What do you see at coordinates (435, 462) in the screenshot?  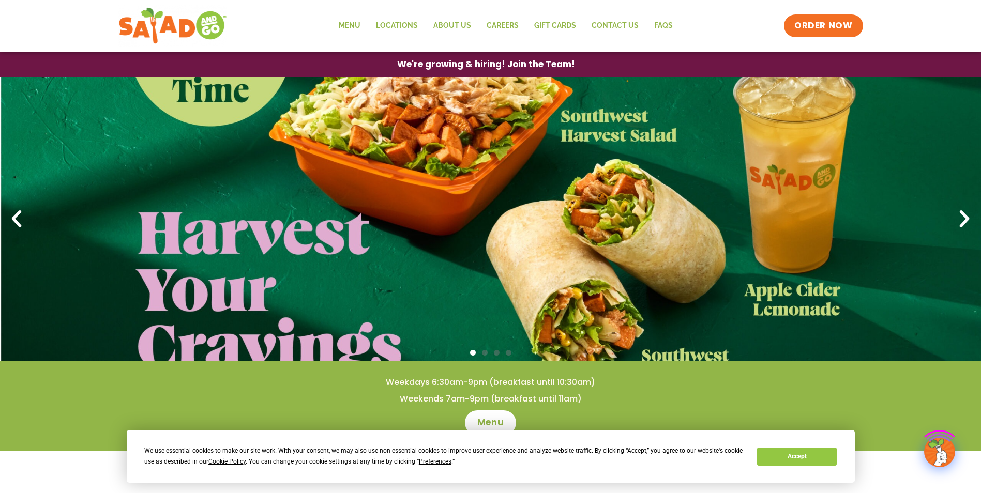 I see `span: Preferences` at bounding box center [435, 462].